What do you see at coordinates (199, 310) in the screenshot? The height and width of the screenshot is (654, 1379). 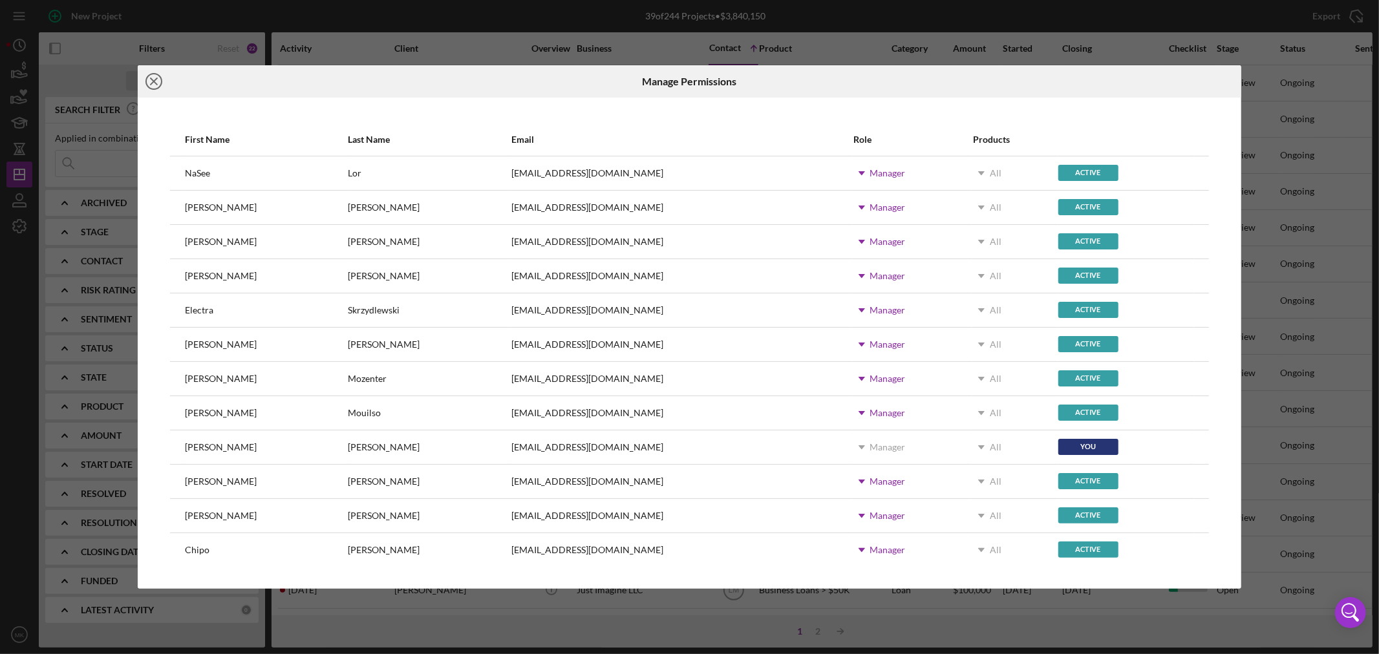 I see `div: Electra` at bounding box center [199, 310].